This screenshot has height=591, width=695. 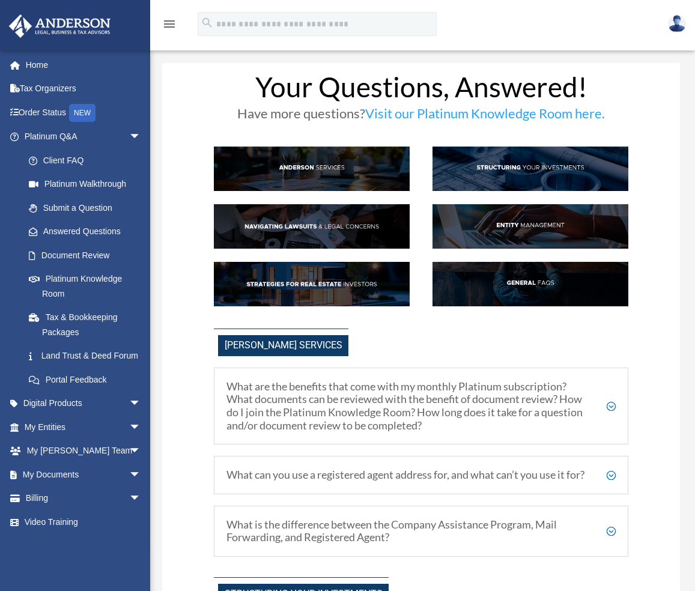 What do you see at coordinates (84, 65) in the screenshot?
I see `a: Home` at bounding box center [84, 65].